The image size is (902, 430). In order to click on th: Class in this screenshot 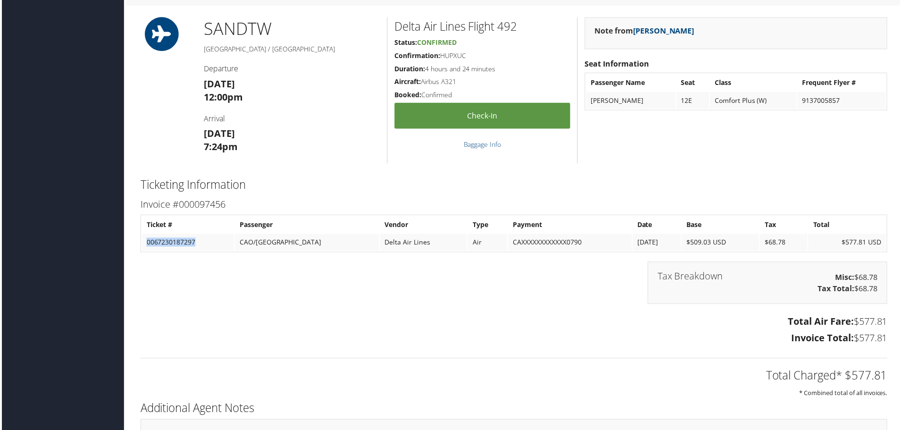, I will do `click(755, 83)`.